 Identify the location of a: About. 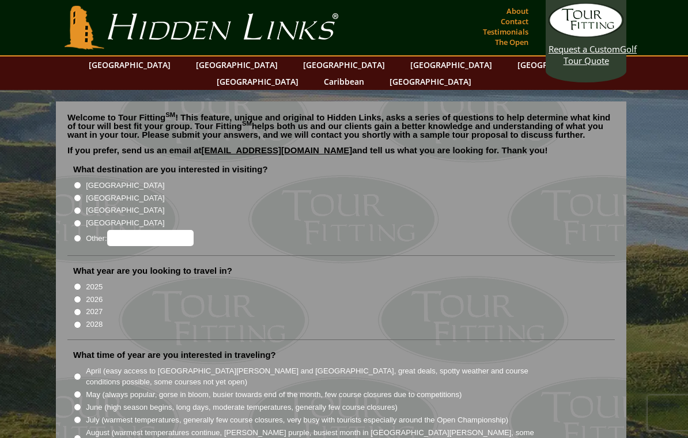
(518, 11).